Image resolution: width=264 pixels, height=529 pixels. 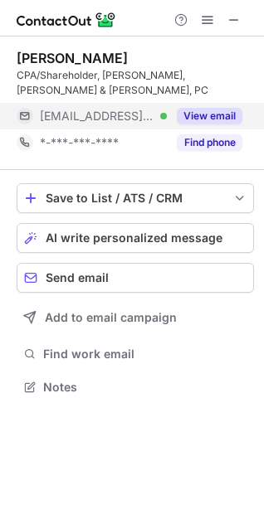 What do you see at coordinates (77, 278) in the screenshot?
I see `span: Send email` at bounding box center [77, 278].